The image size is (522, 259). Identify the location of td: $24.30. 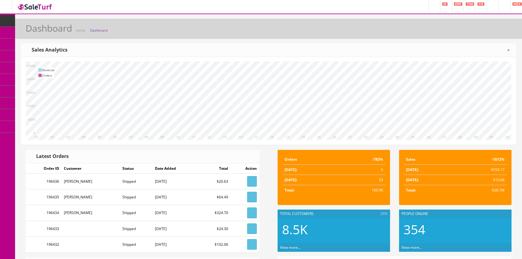
(214, 228).